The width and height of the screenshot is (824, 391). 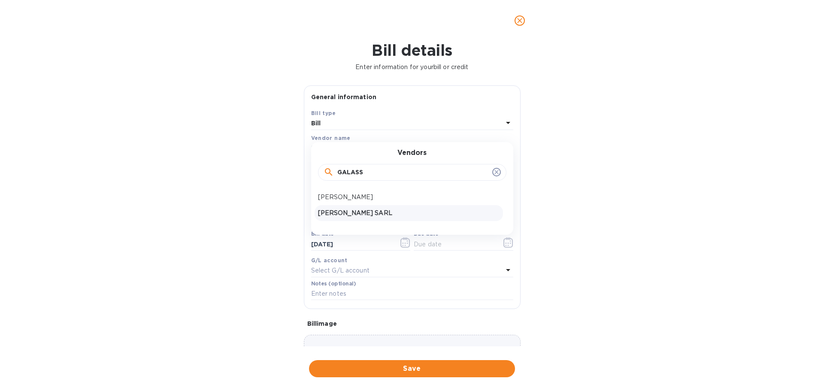 I want to click on input: Enter notes, so click(x=412, y=294).